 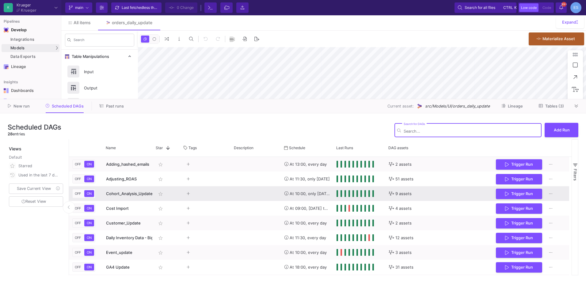 What do you see at coordinates (30, 30) in the screenshot?
I see `mat-expansion-panel-header: Navigation iconDevelop` at bounding box center [30, 30].